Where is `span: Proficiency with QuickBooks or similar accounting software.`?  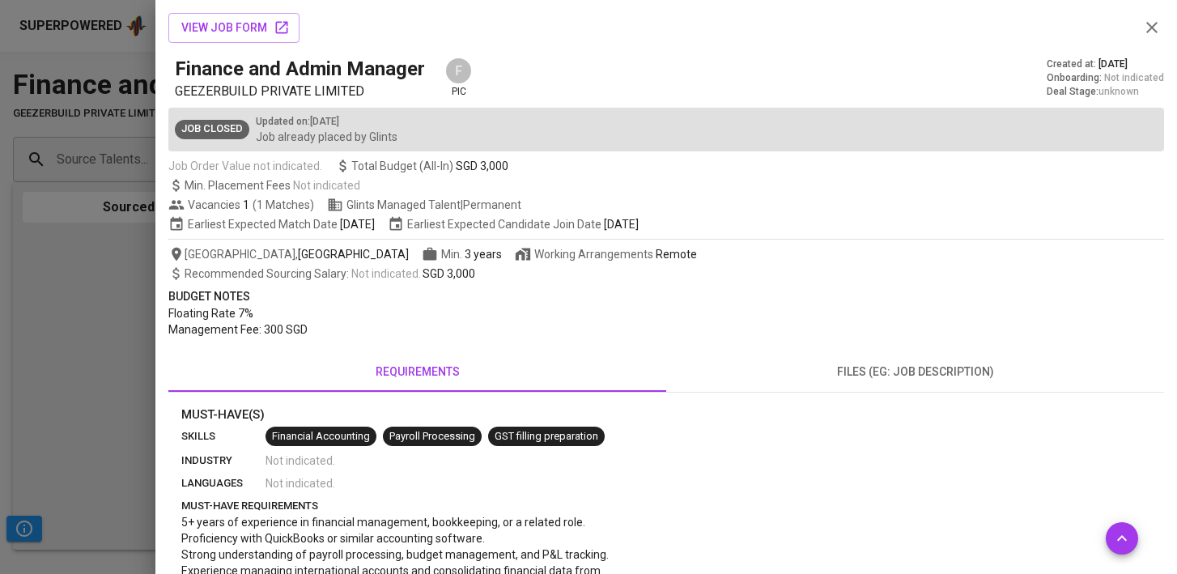
span: Proficiency with QuickBooks or similar accounting software. is located at coordinates (333, 538).